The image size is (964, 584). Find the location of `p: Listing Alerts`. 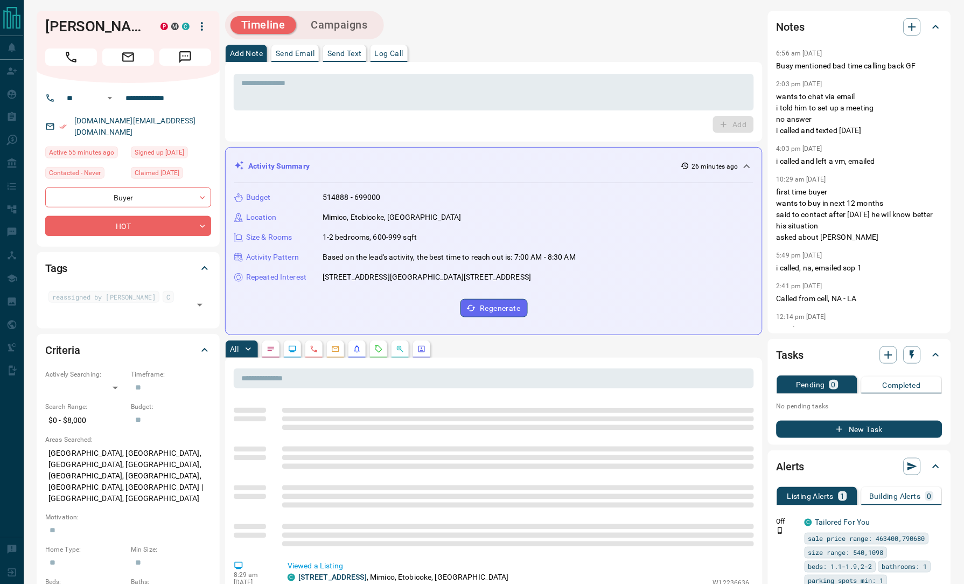

p: Listing Alerts is located at coordinates (811, 496).